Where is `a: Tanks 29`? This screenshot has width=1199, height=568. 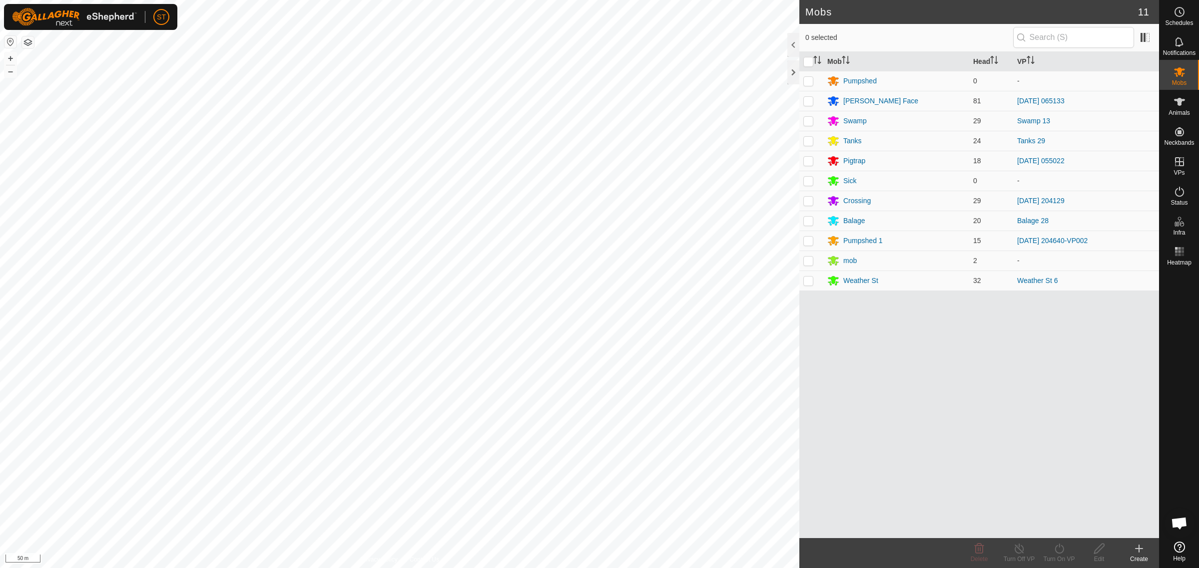 a: Tanks 29 is located at coordinates (1031, 141).